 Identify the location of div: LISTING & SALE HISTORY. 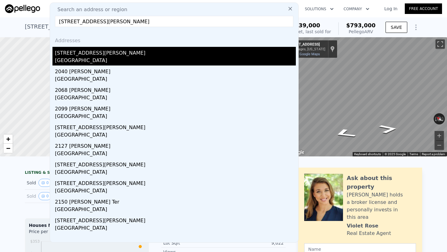
(87, 173).